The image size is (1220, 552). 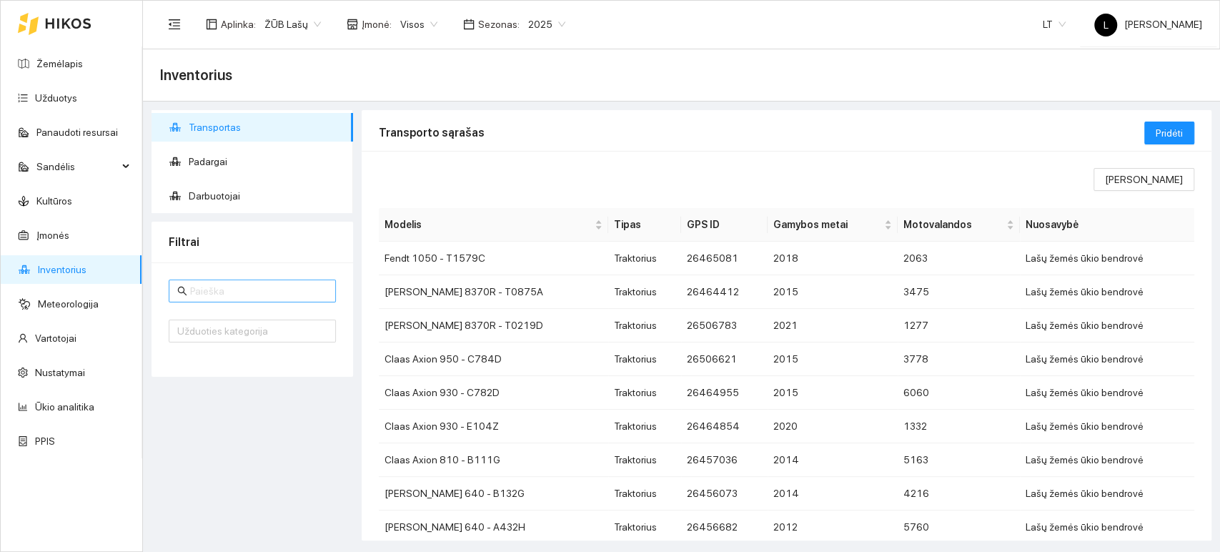 I want to click on td: 26464854, so click(x=724, y=426).